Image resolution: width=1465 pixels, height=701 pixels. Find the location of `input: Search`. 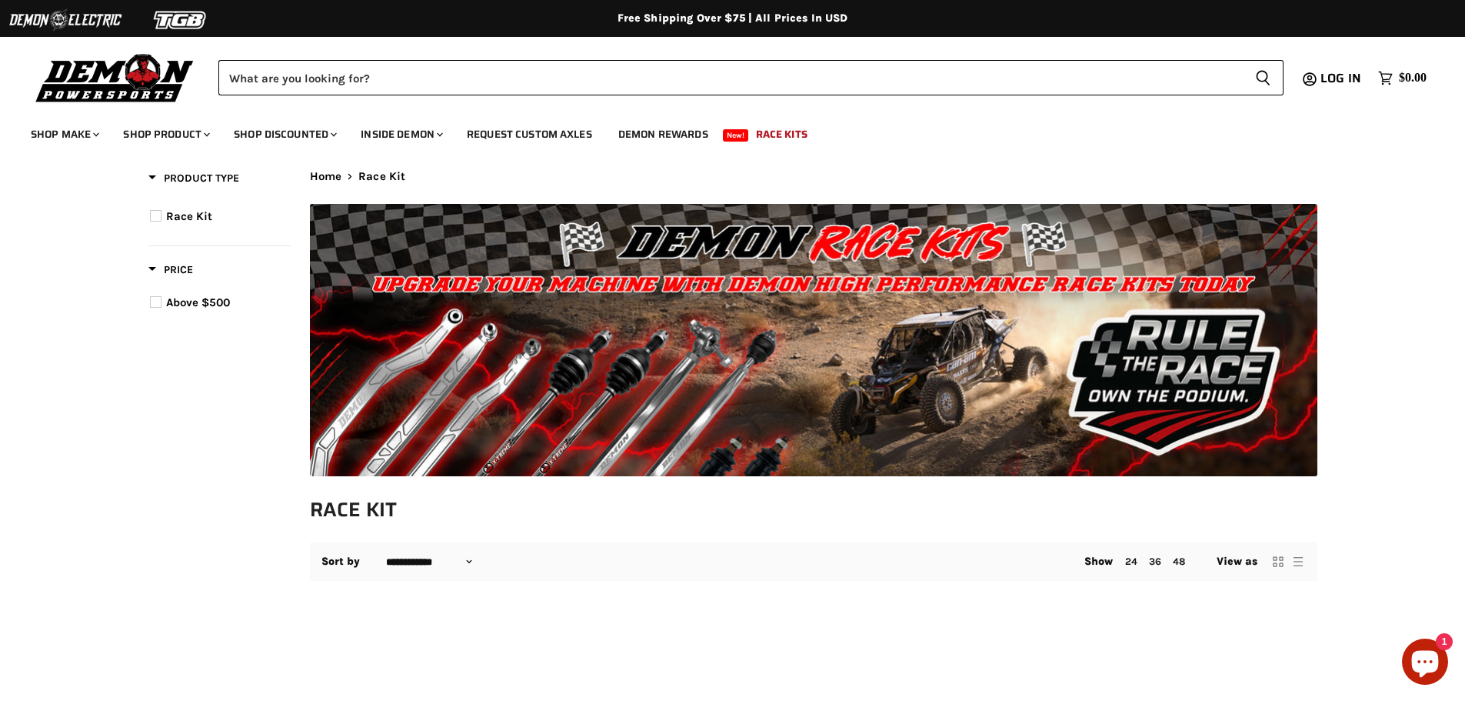

input: Search is located at coordinates (731, 78).